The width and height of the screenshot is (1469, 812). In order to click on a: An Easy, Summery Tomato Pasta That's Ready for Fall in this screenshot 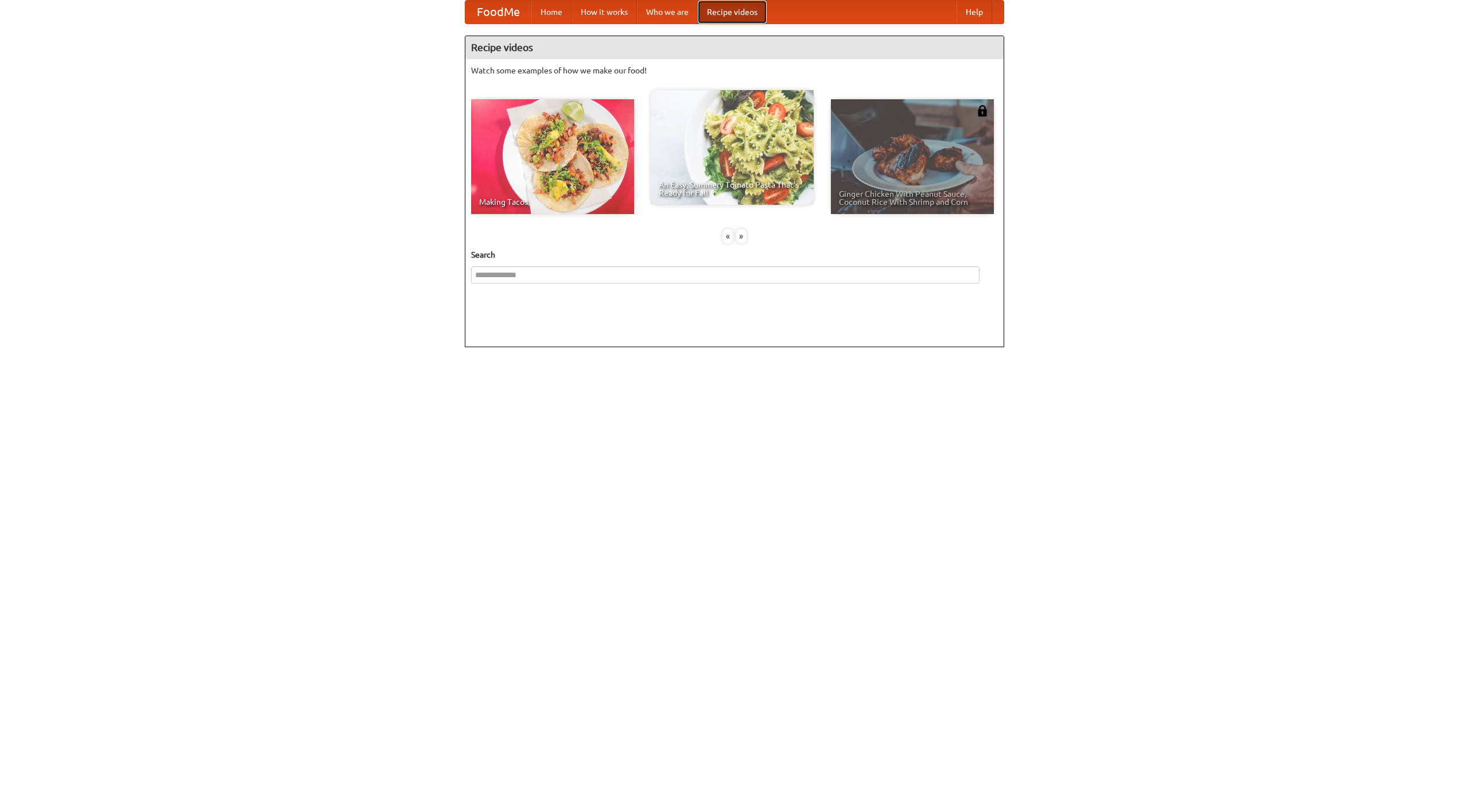, I will do `click(732, 147)`.